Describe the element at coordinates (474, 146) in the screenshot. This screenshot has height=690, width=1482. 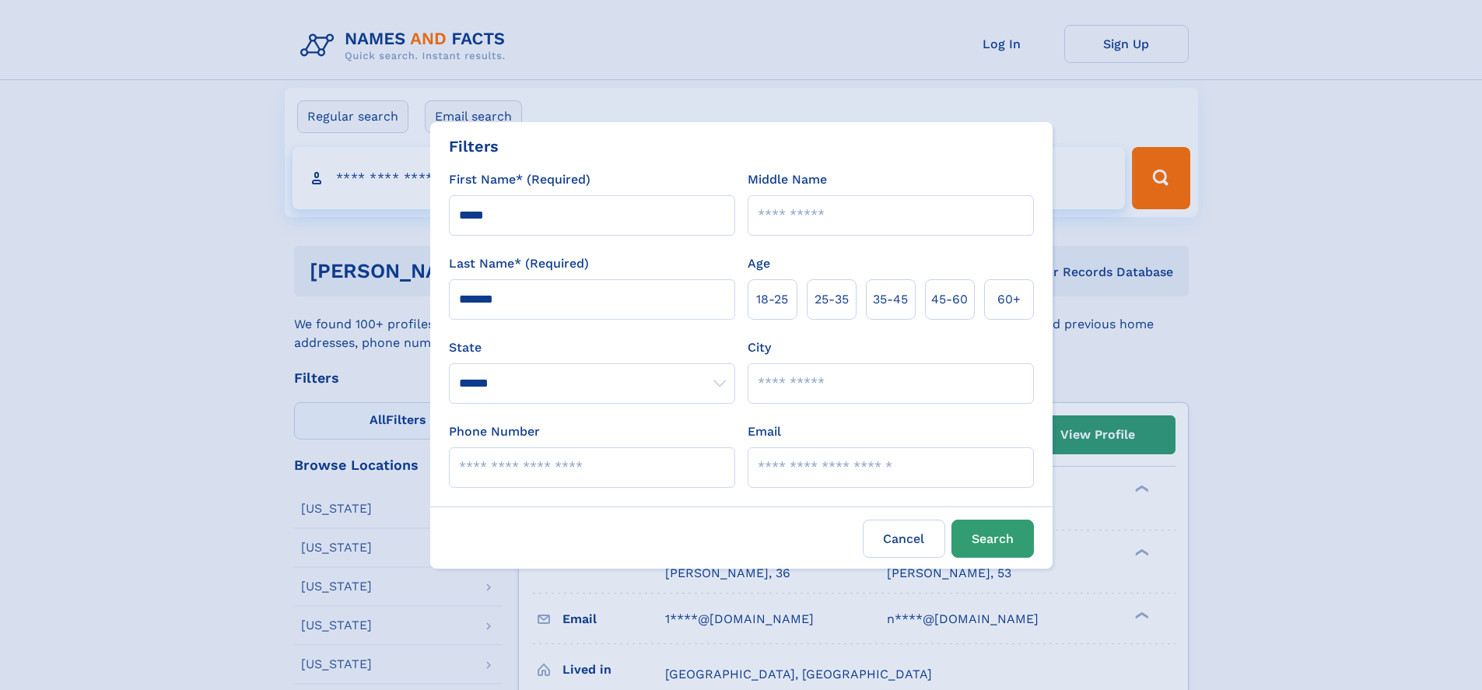
I see `div: Filters` at that location.